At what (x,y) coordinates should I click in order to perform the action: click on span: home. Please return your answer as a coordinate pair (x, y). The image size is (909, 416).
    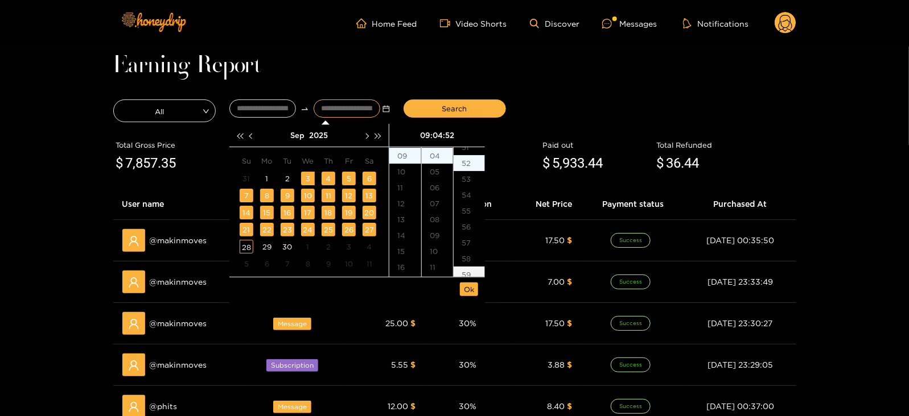
    Looking at the image, I should click on (364, 23).